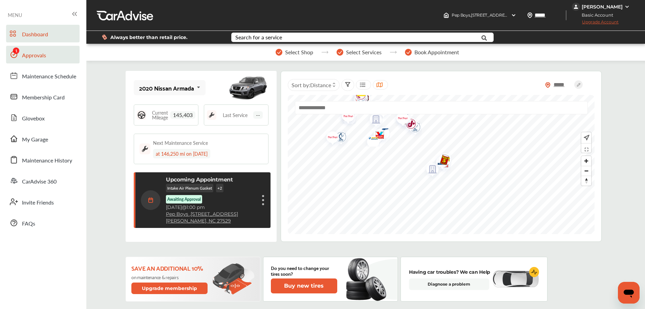  Describe the element at coordinates (160, 115) in the screenshot. I see `span: Current Mileage` at that location.